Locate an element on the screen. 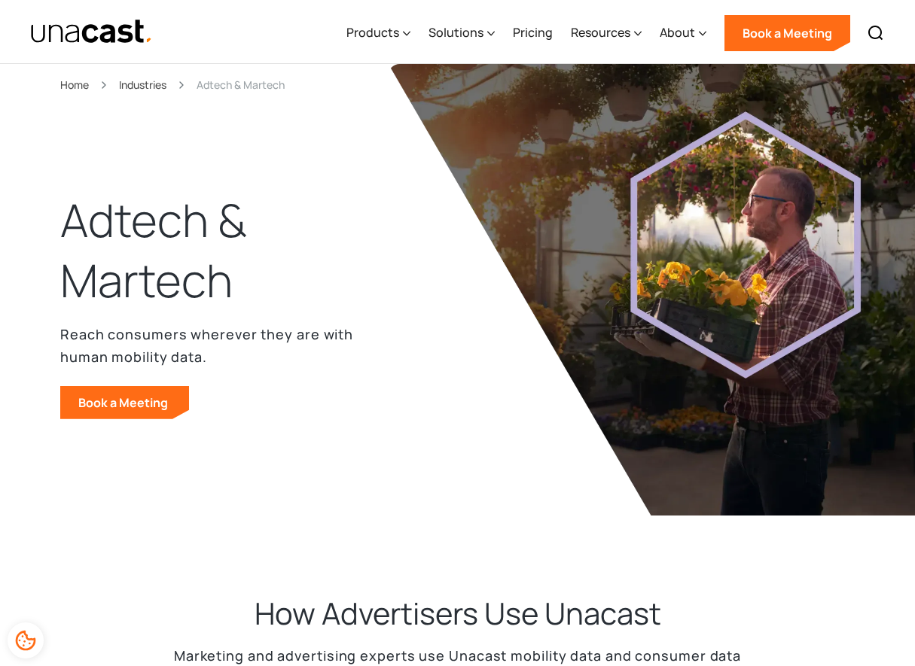 This screenshot has width=915, height=666. div: Industries is located at coordinates (142, 84).